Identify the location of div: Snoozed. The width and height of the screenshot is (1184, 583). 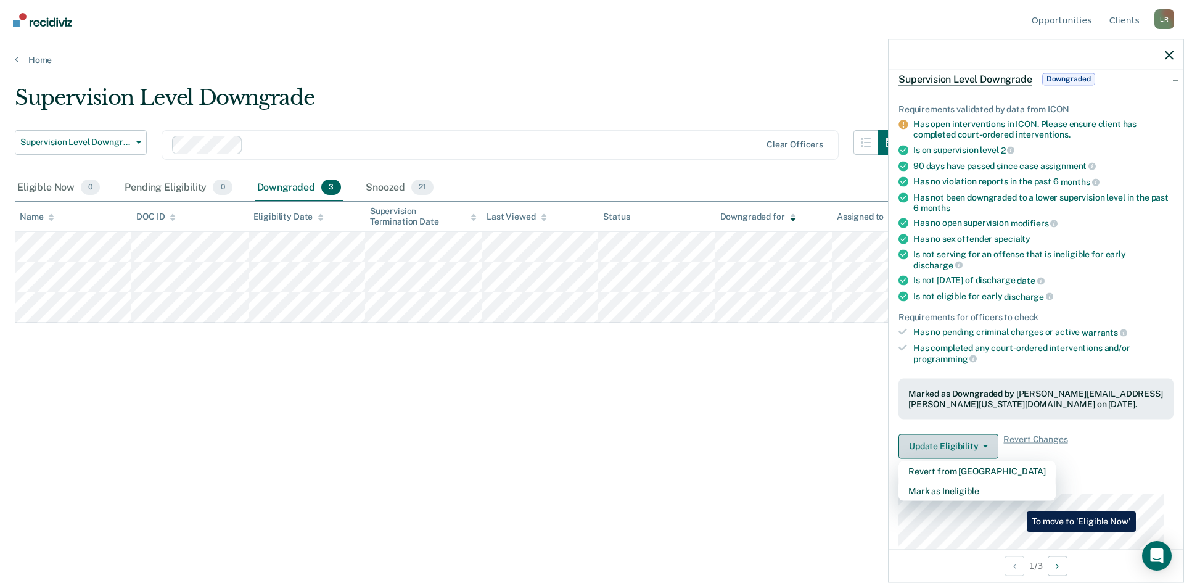
(400, 188).